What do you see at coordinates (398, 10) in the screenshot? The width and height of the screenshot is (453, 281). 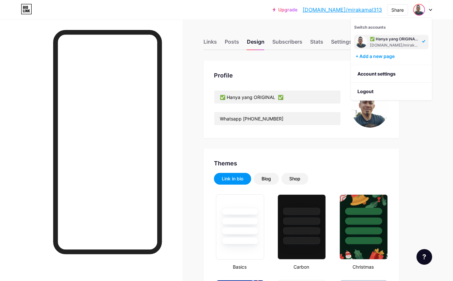 I see `div: Share` at bounding box center [398, 10].